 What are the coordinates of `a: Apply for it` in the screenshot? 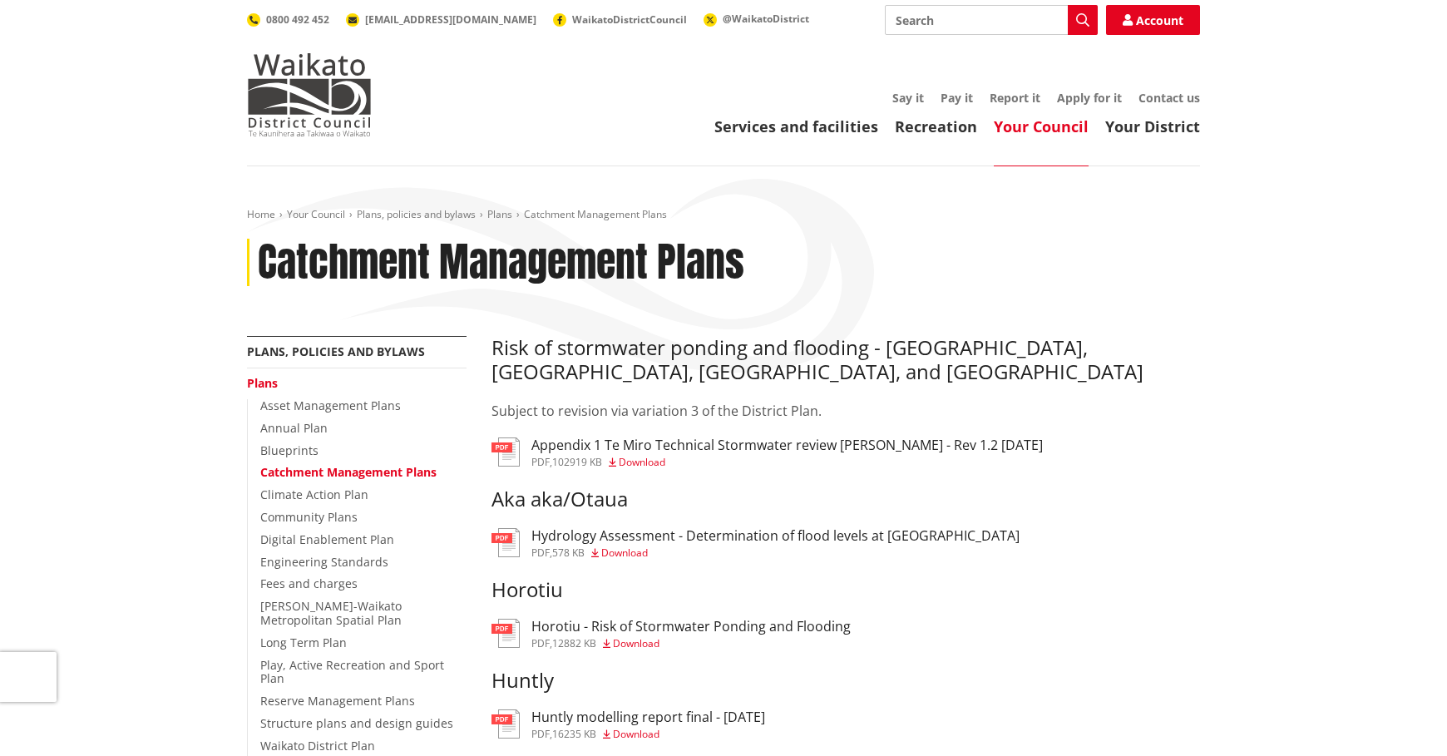 It's located at (1089, 97).